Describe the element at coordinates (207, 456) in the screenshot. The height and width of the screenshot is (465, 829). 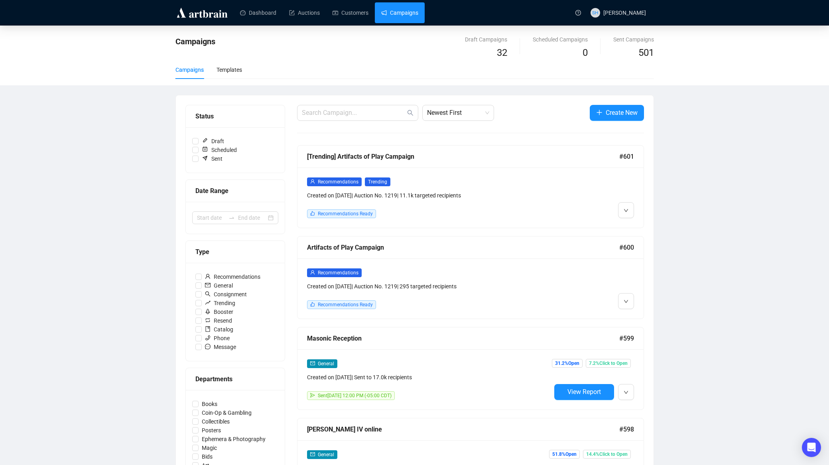
I see `span: Bids` at that location.